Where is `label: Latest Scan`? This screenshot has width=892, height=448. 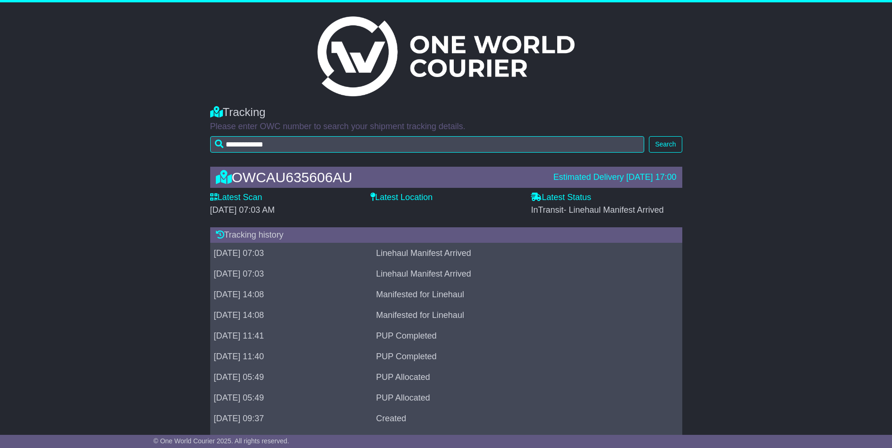
label: Latest Scan is located at coordinates (236, 198).